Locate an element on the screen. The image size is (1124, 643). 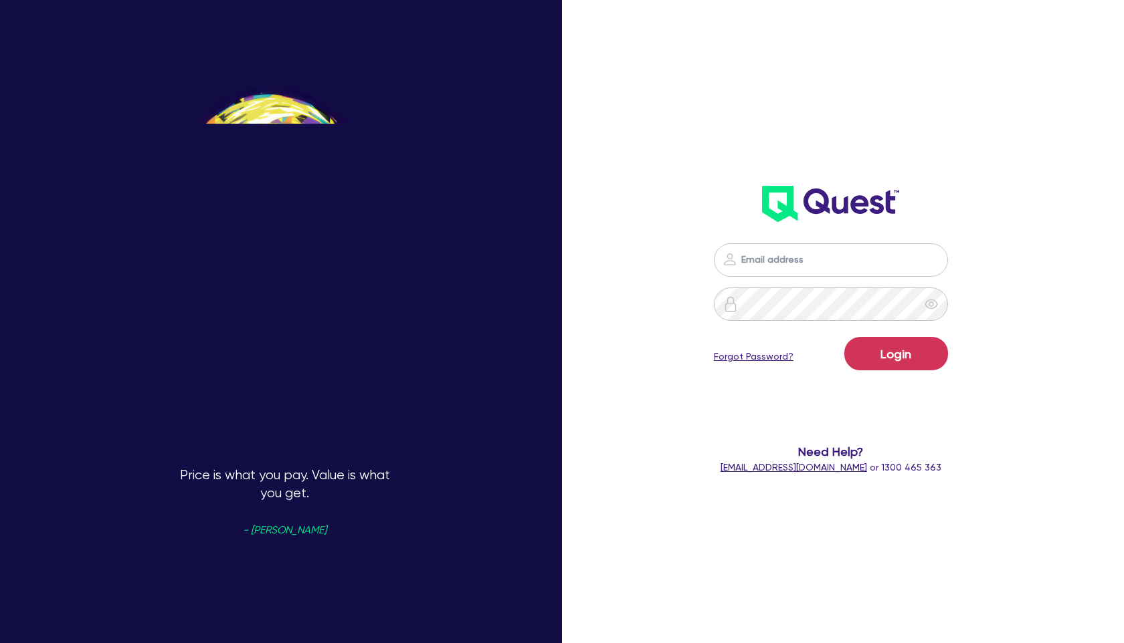
input: Email address is located at coordinates (831, 260).